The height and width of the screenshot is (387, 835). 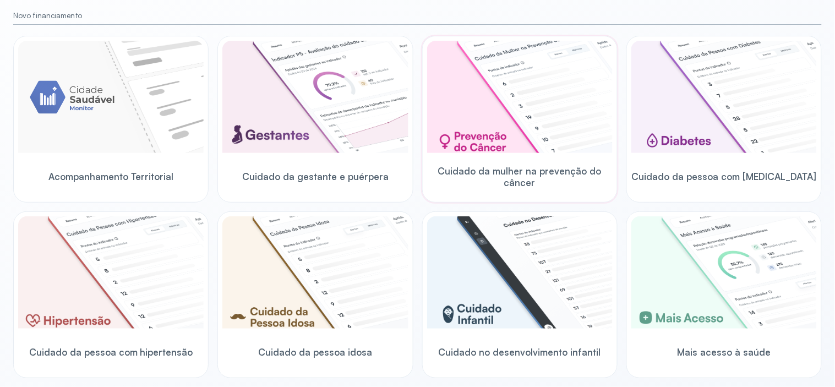 What do you see at coordinates (724, 97) in the screenshot?
I see `img: diabetics.png` at bounding box center [724, 97].